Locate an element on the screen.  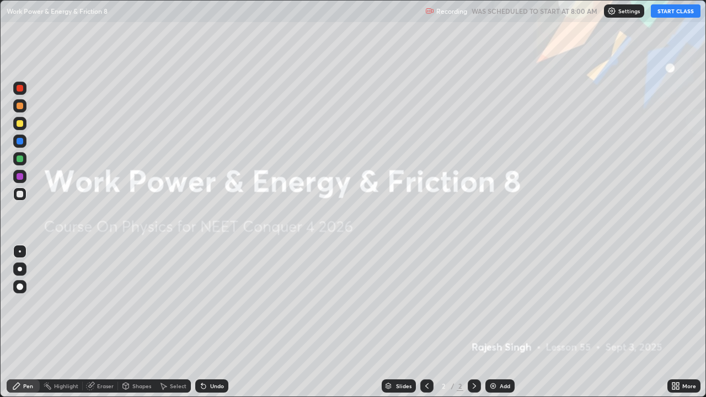
div: Highlight is located at coordinates (66, 386).